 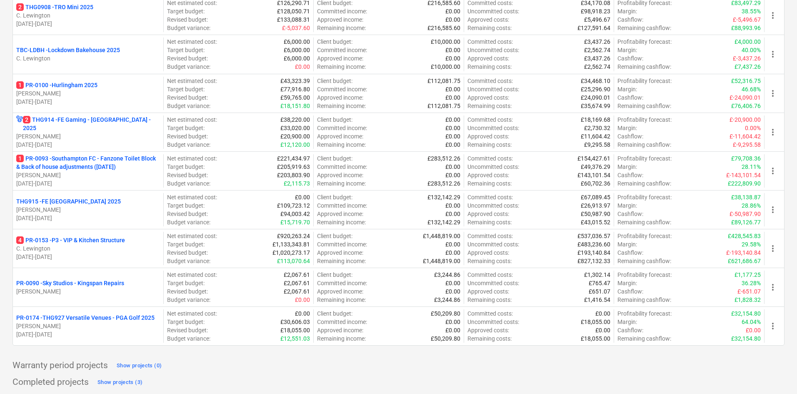 What do you see at coordinates (88, 54) in the screenshot?
I see `div: TBC-LDBH -Lockdown Bakehouse 2025C. Lewington` at bounding box center [88, 54].